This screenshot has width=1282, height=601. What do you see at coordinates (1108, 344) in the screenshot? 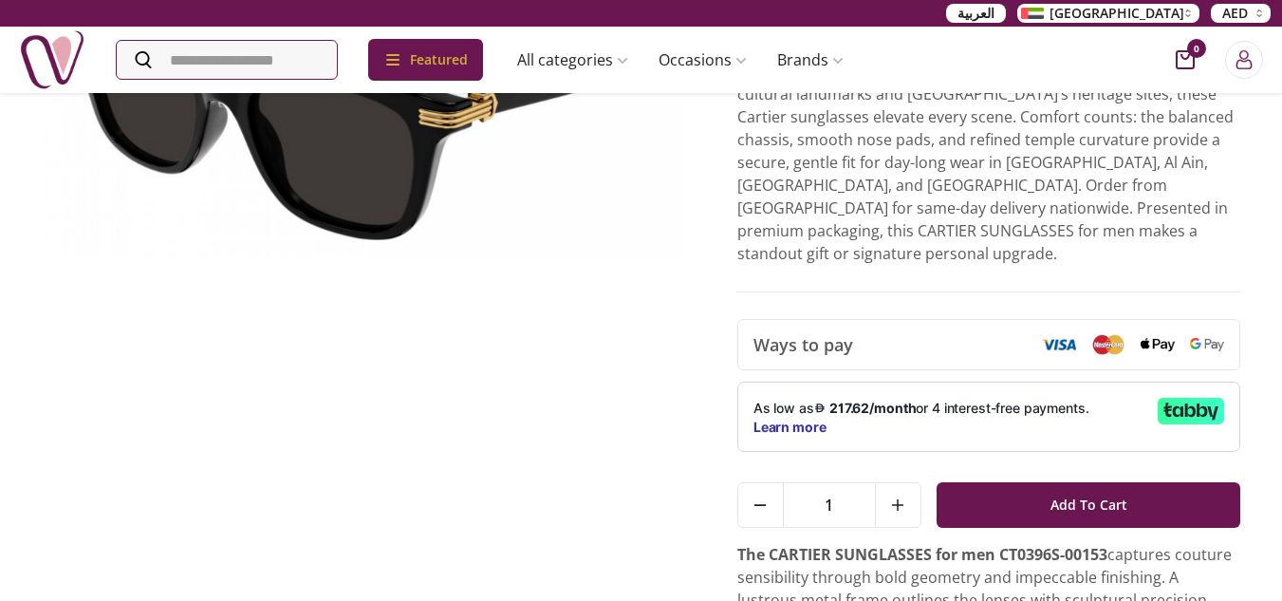
I see `img: Mastercard` at bounding box center [1108, 344].